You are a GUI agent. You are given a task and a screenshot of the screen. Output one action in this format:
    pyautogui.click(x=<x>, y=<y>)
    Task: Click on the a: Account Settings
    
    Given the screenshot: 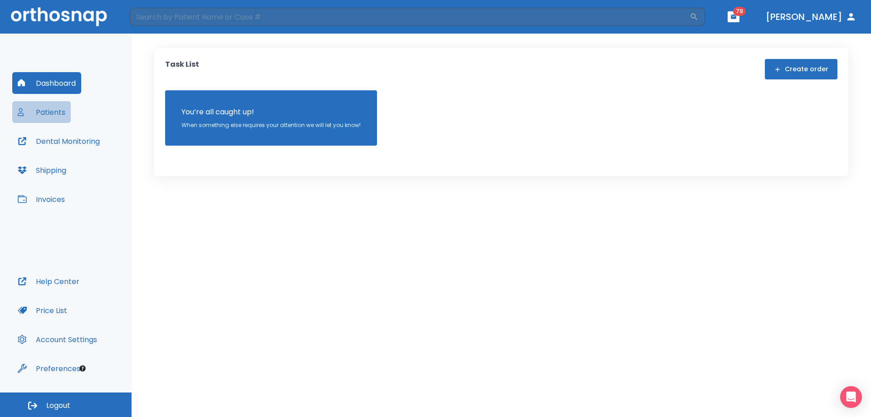 What is the action you would take?
    pyautogui.click(x=57, y=339)
    